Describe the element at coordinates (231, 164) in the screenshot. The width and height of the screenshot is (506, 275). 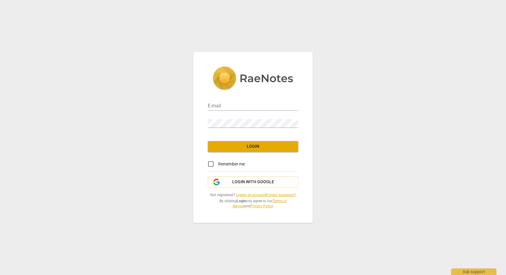
I see `span: Remember me` at that location.